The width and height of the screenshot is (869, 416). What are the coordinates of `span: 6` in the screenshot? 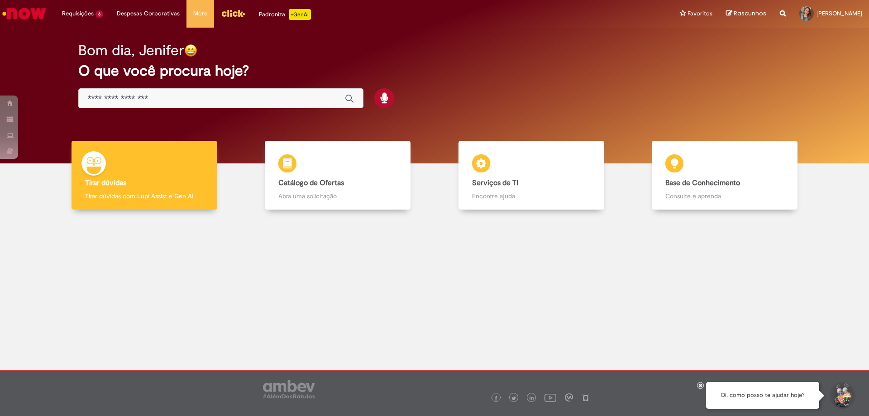 It's located at (99, 14).